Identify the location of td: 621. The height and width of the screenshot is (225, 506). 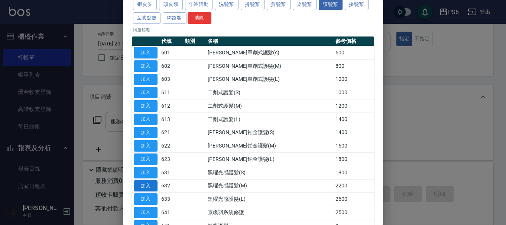
(171, 132).